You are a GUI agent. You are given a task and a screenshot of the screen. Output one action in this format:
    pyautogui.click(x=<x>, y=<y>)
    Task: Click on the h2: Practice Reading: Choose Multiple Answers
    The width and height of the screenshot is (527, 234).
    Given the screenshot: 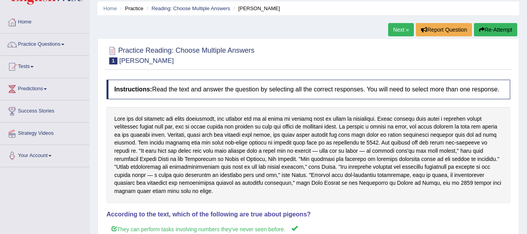 What is the action you would take?
    pyautogui.click(x=180, y=55)
    